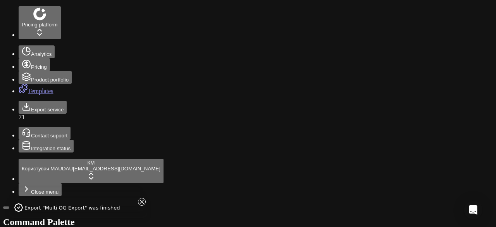  I want to click on button: Integration status, so click(46, 146).